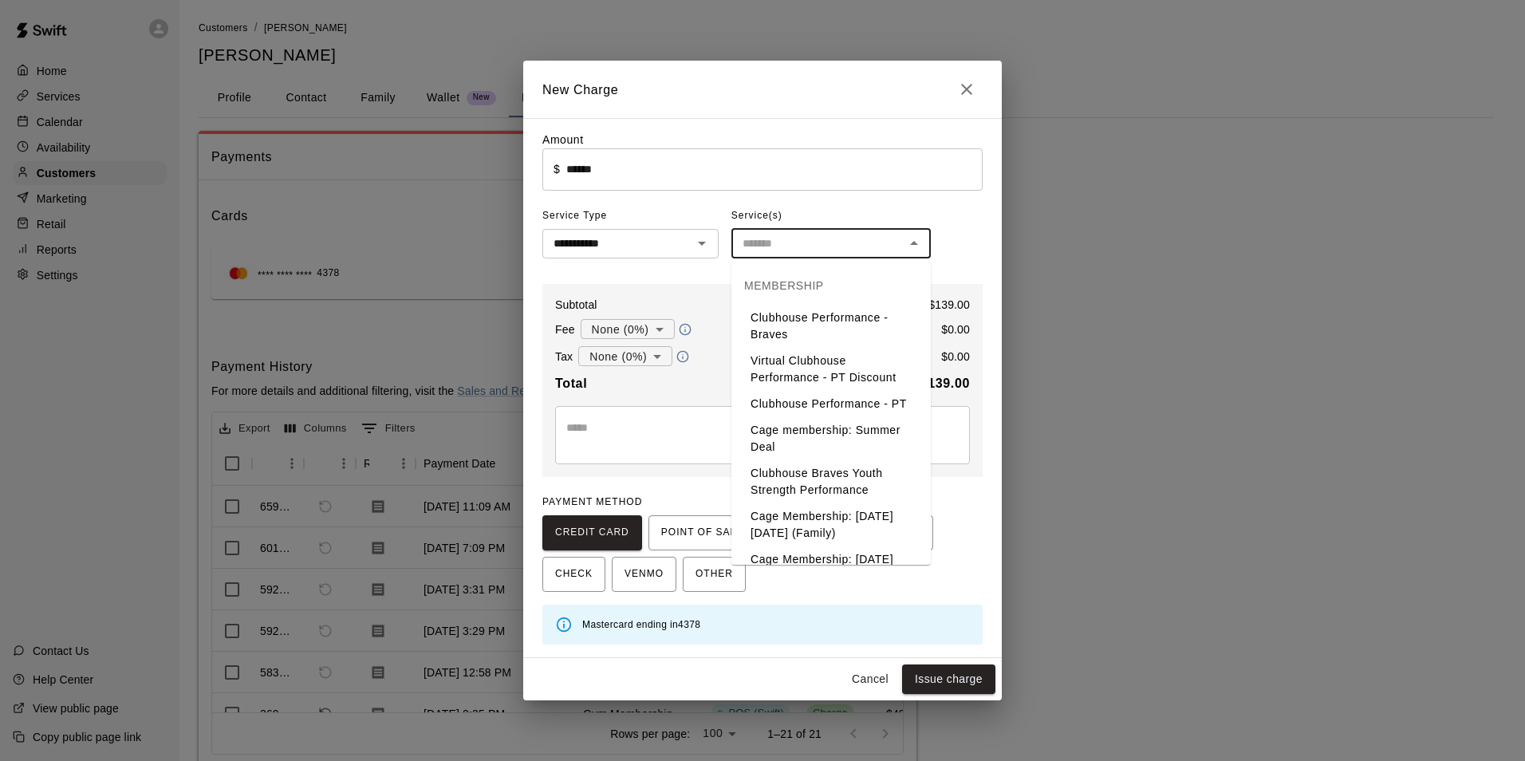  I want to click on b: Total, so click(571, 383).